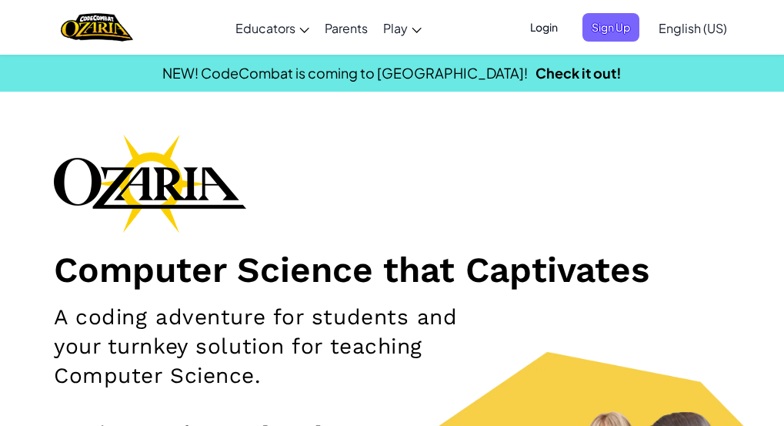 The height and width of the screenshot is (426, 784). What do you see at coordinates (403, 28) in the screenshot?
I see `a: Play` at bounding box center [403, 28].